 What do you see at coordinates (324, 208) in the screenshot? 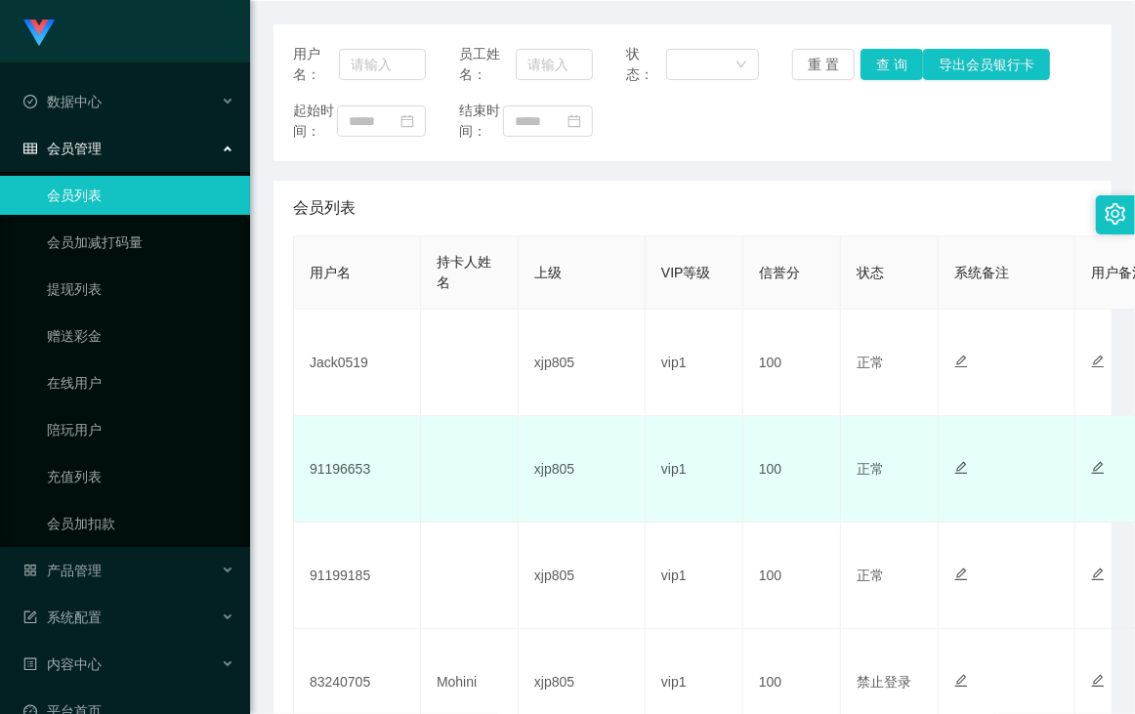
I see `span: 会员列表` at bounding box center [324, 208].